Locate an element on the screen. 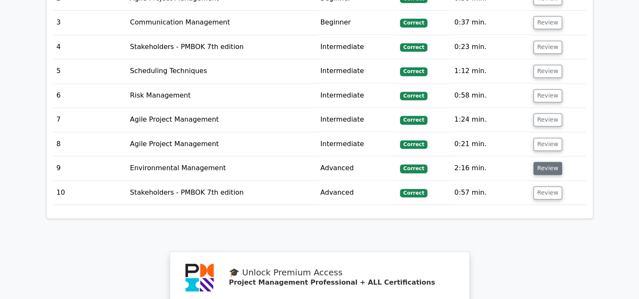  td: 0:23 min. is located at coordinates (490, 47).